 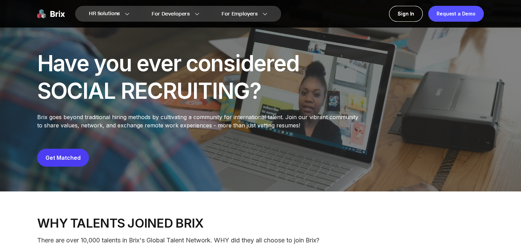 I want to click on div: Sign In, so click(x=406, y=14).